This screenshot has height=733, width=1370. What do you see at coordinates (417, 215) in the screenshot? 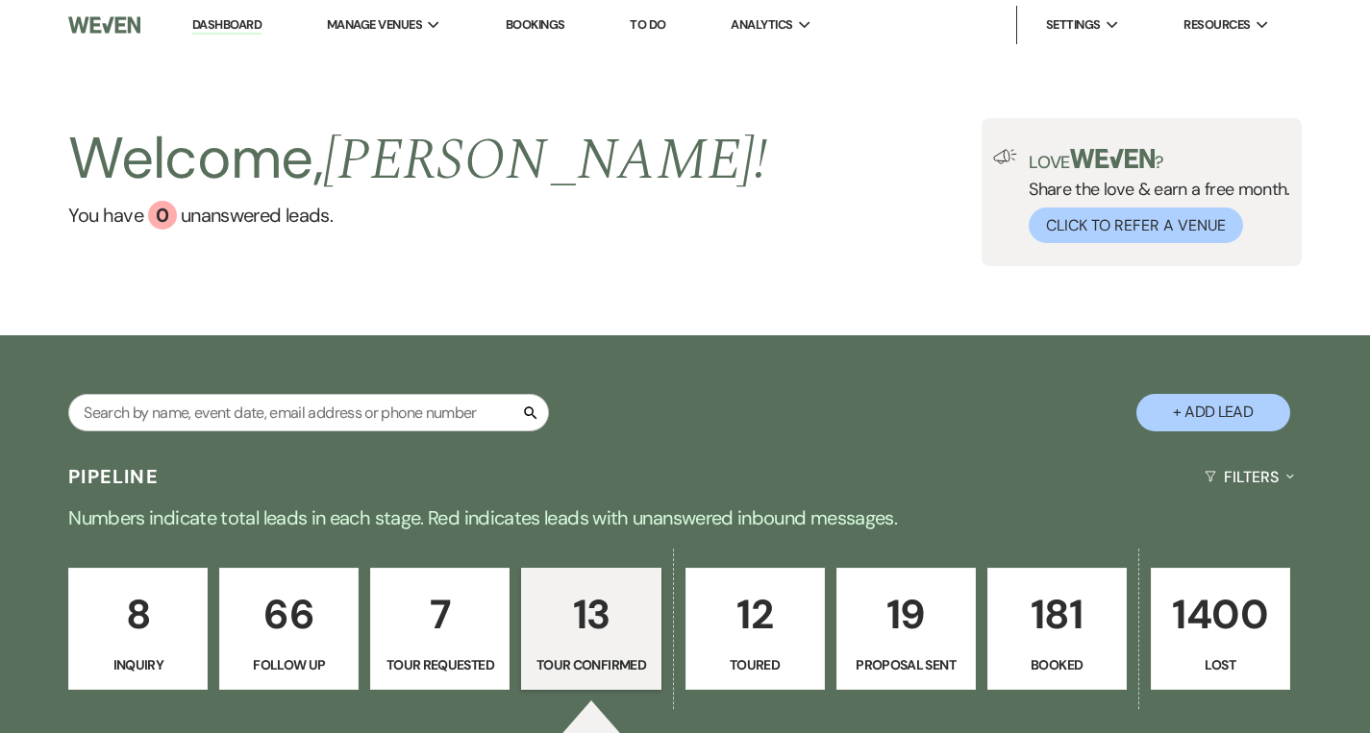
I see `a: You have 0 unanswered leads.` at bounding box center [417, 215].